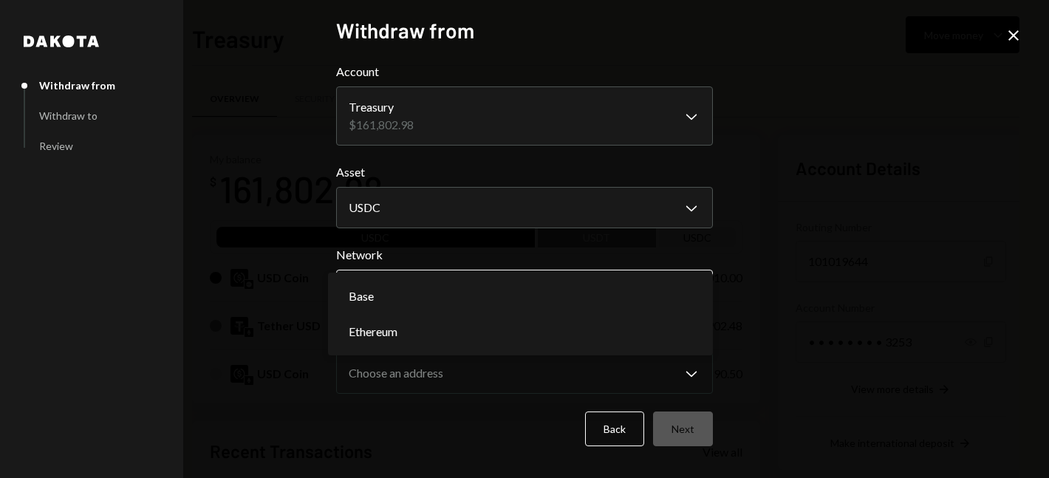 This screenshot has width=1049, height=478. What do you see at coordinates (373, 332) in the screenshot?
I see `span: Ethereum` at bounding box center [373, 332].